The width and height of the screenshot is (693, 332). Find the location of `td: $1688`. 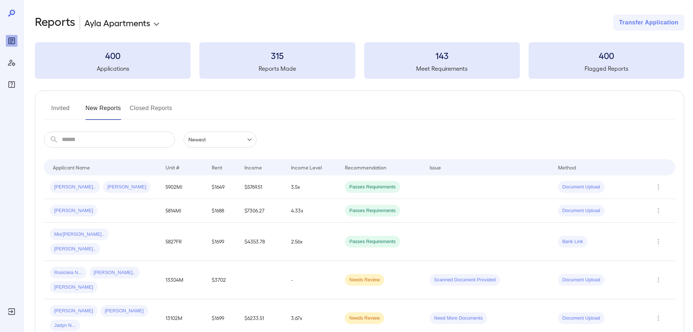

td: $1688 is located at coordinates (222, 210).